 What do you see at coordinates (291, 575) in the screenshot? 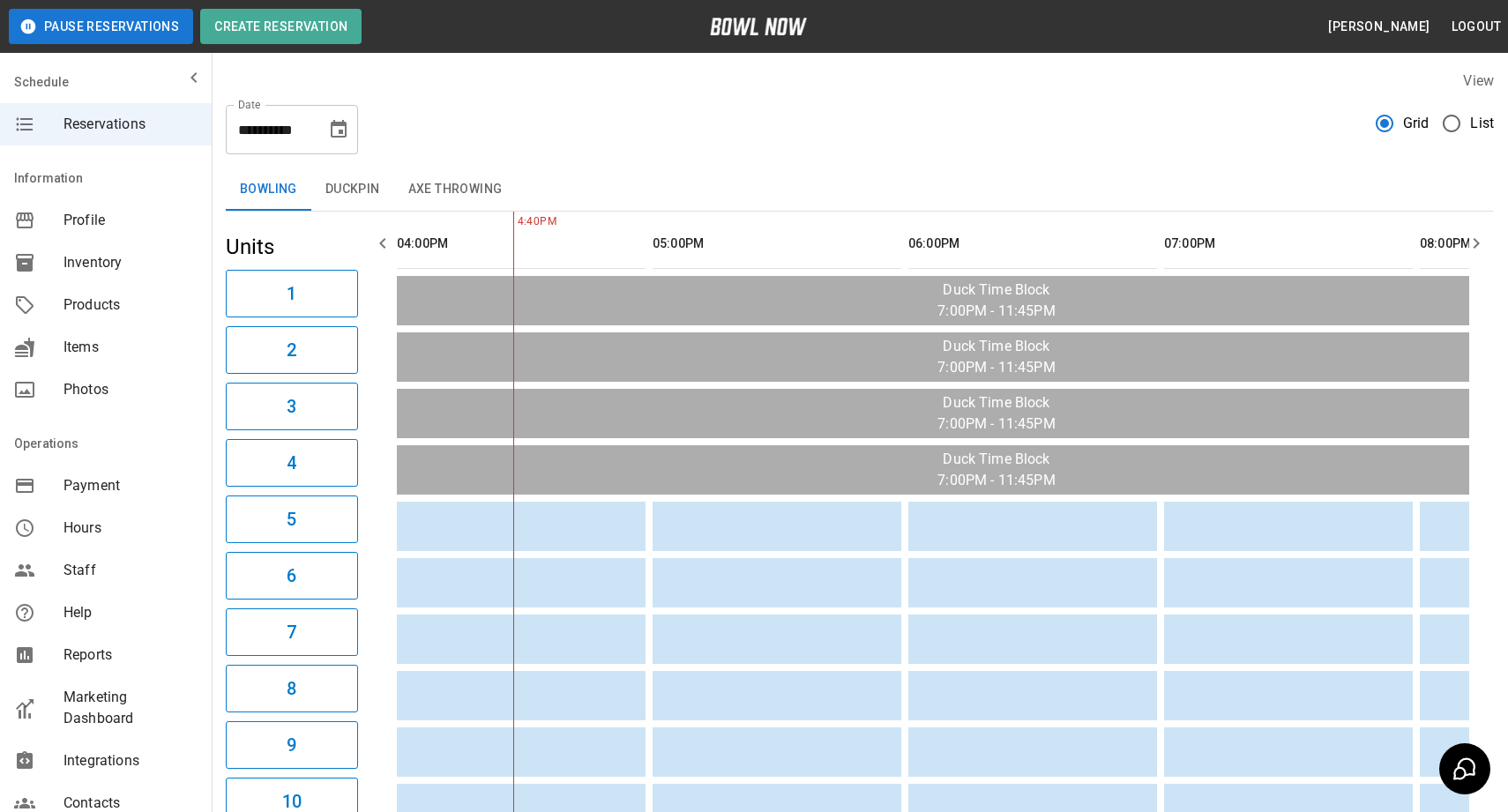
I see `h6: 6` at bounding box center [291, 575].